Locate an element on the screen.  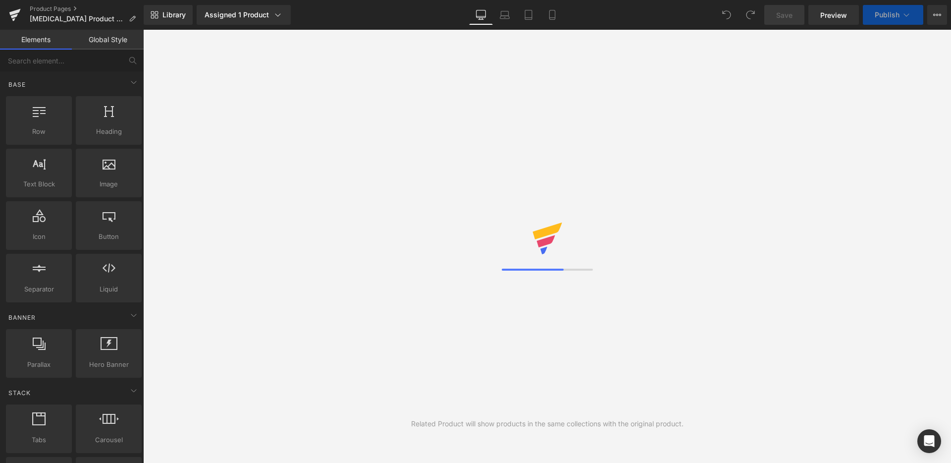
a: Desktop is located at coordinates (481, 15).